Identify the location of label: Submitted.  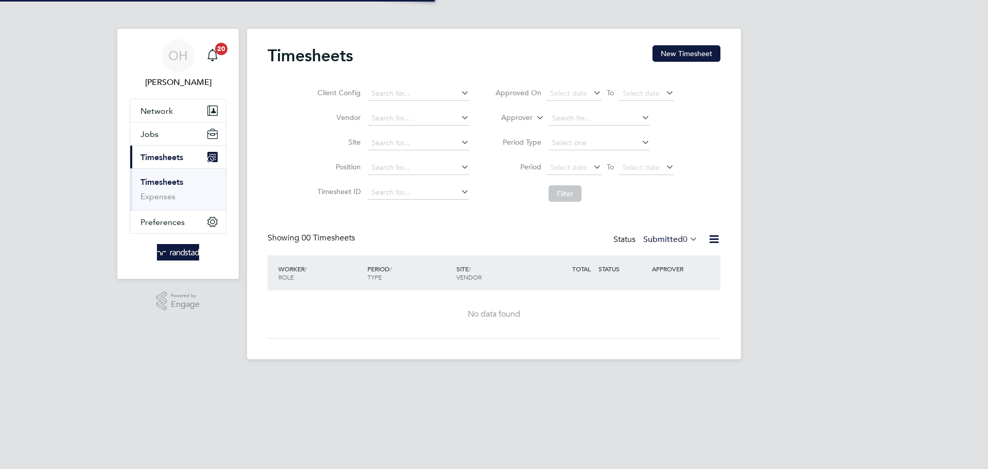
(670, 239).